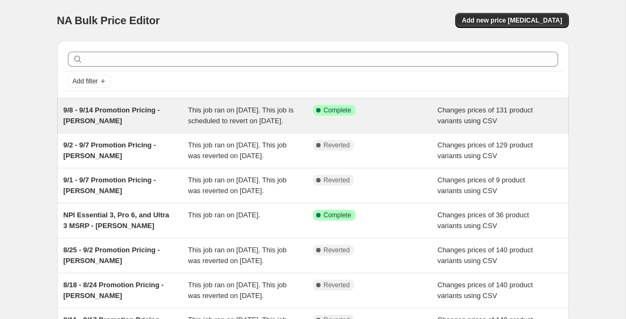  What do you see at coordinates (485, 150) in the screenshot?
I see `span: Changes prices of 129 product variants using CSV` at bounding box center [485, 150].